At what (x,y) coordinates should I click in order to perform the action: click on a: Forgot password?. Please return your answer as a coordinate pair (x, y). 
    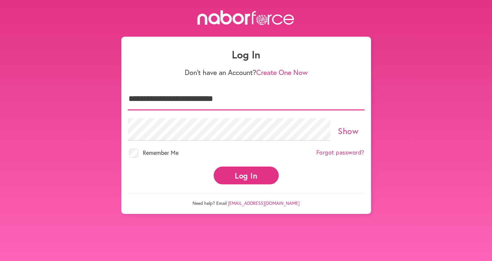
    Looking at the image, I should click on (340, 153).